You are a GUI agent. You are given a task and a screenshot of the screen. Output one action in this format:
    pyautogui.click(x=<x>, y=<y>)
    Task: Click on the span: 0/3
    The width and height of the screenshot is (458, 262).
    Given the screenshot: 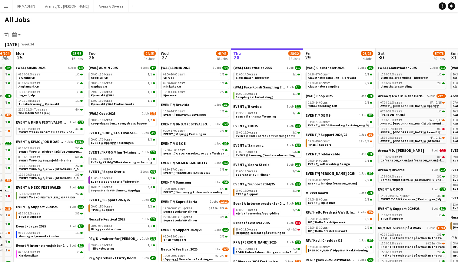 What is the action you would take?
    pyautogui.click(x=439, y=129)
    